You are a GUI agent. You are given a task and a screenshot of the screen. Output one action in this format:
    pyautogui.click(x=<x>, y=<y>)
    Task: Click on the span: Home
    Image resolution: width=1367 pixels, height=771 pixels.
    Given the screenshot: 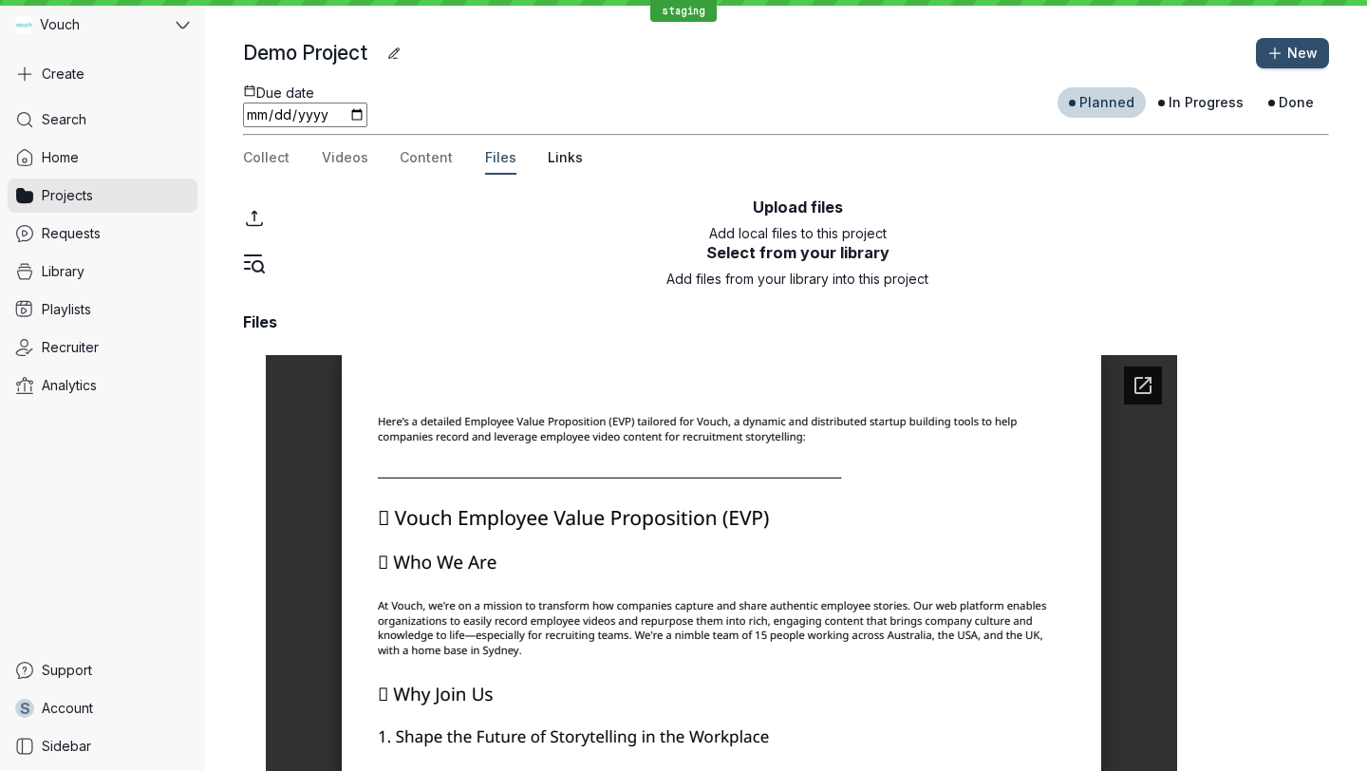 What is the action you would take?
    pyautogui.click(x=60, y=158)
    